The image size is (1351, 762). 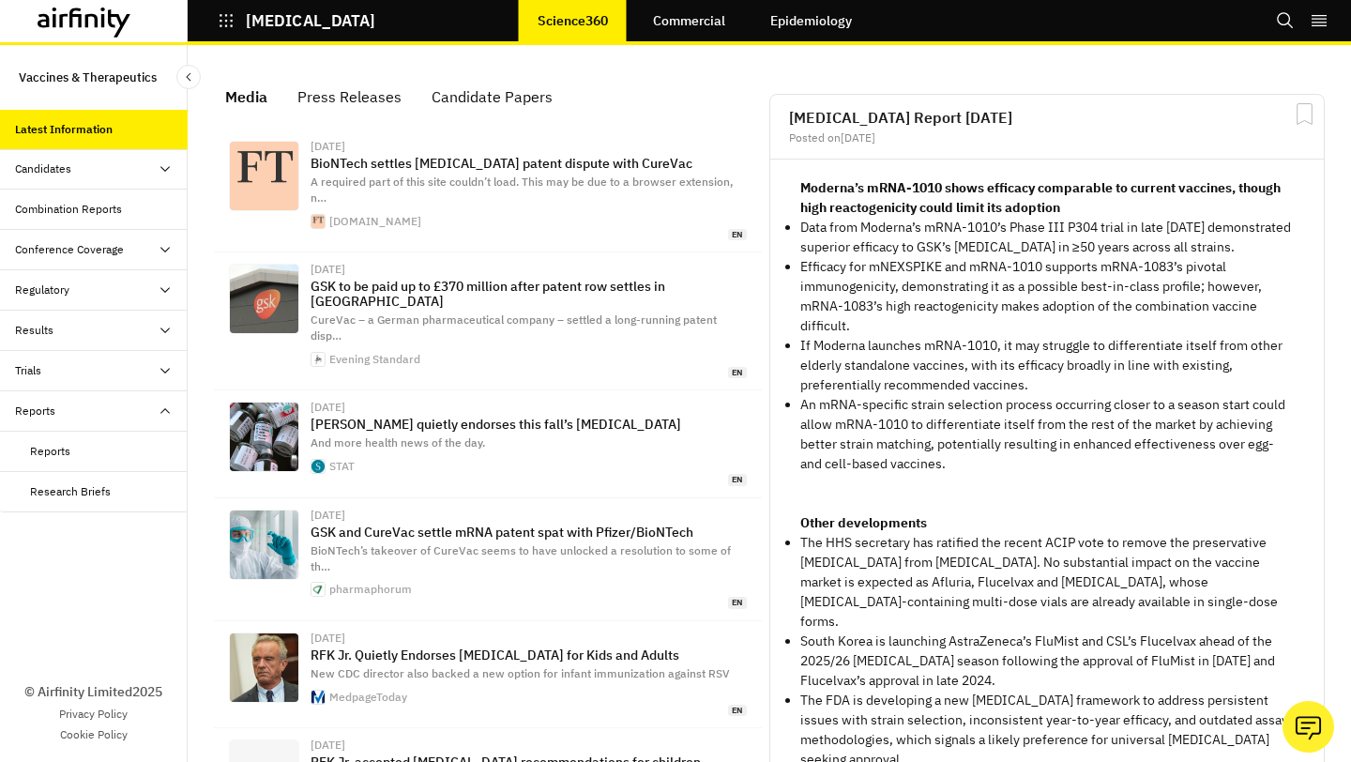 I want to click on p: South Korea is launching AstraZeneca’s FluMist and CSL’s Flucelvax ahead of the 2025/26 [MEDICAL_..., so click(x=1047, y=660).